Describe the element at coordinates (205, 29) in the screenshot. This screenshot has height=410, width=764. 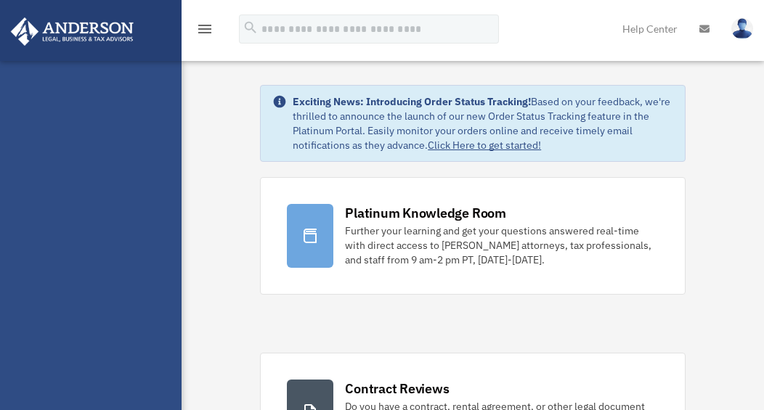
I see `i: menu` at that location.